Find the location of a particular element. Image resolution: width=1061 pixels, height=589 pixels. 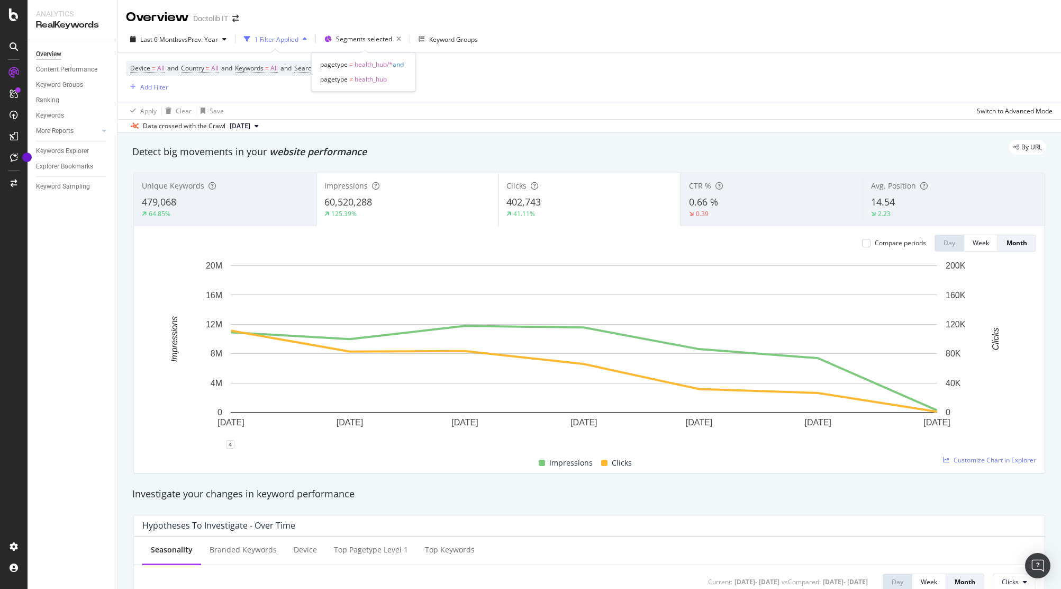

div: 64.85% is located at coordinates (159, 213).